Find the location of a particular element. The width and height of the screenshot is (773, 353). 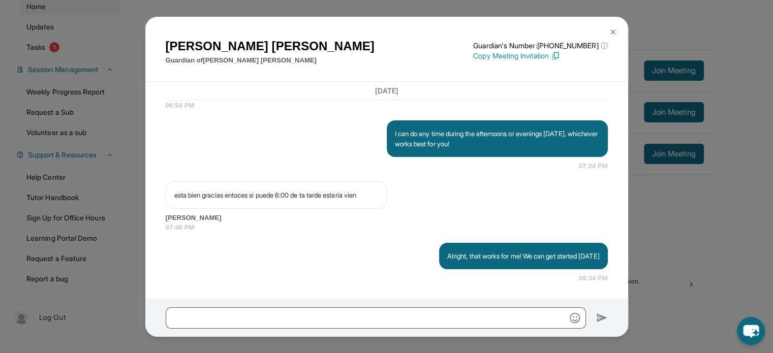

span: 08:34 PM is located at coordinates (593, 278).